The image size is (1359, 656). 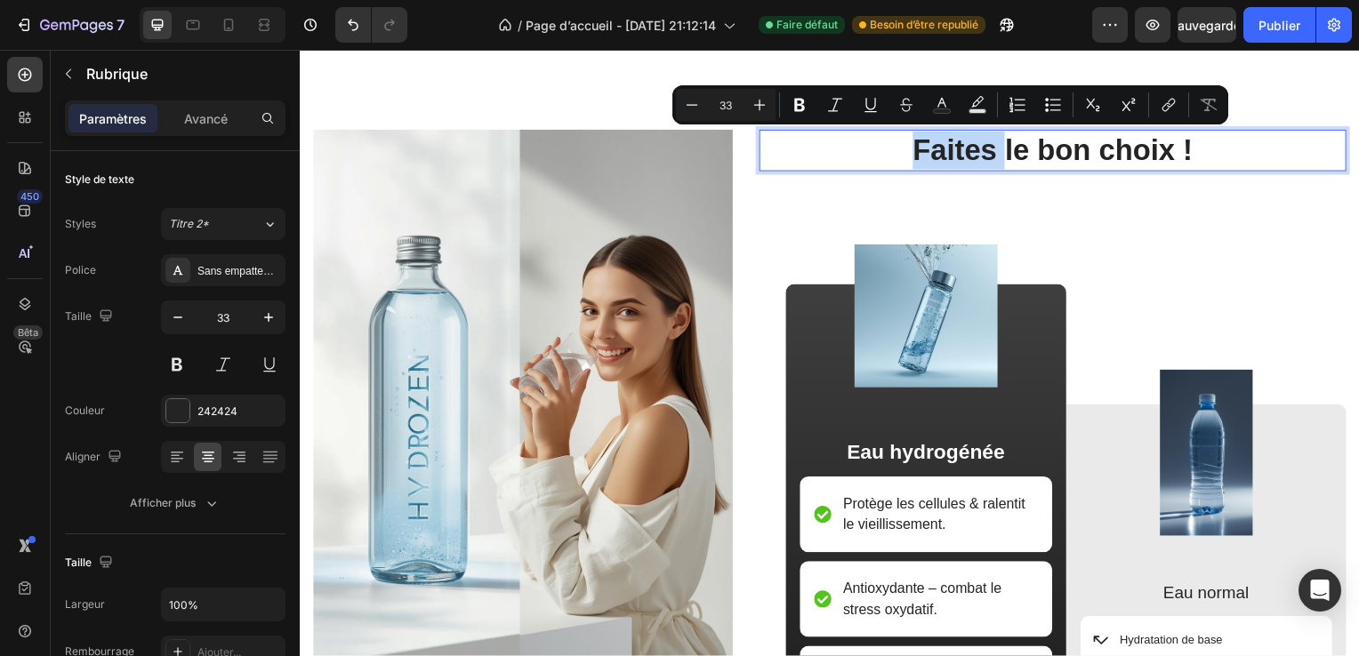 What do you see at coordinates (113, 118) in the screenshot?
I see `p: Paramètres` at bounding box center [113, 118].